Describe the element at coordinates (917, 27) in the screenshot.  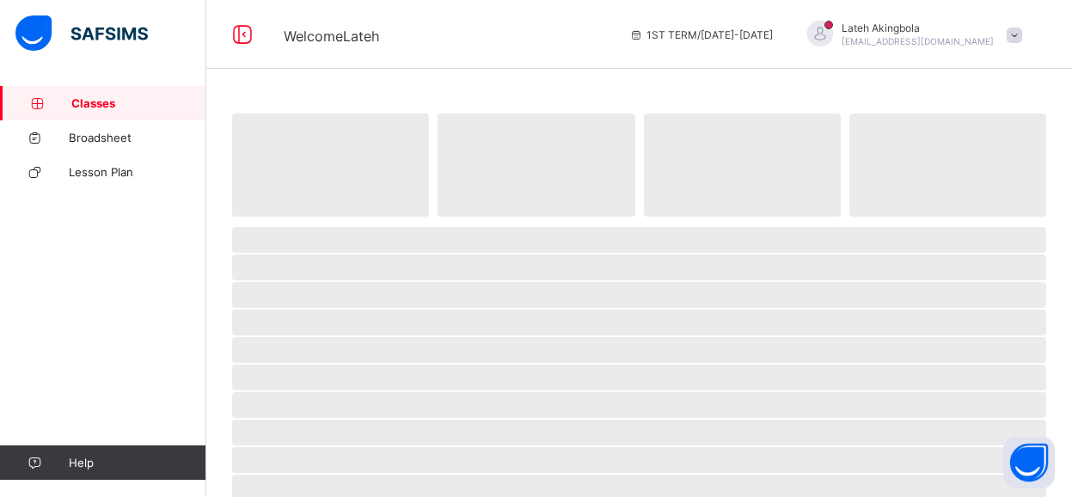
I see `span: Lateh Akingbola` at that location.